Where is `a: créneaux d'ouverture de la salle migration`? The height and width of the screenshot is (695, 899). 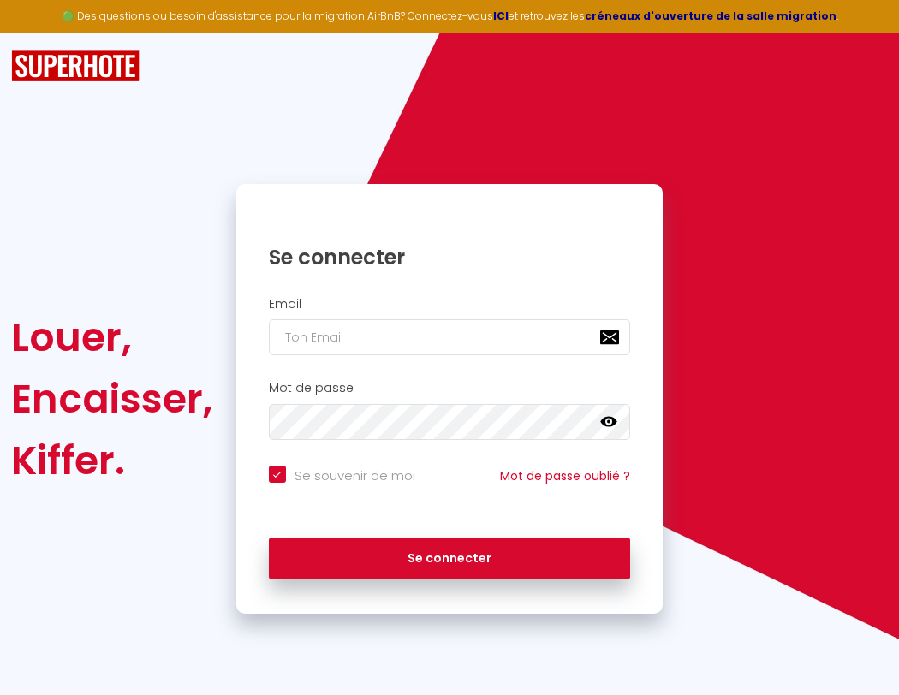
a: créneaux d'ouverture de la salle migration is located at coordinates (711, 15).